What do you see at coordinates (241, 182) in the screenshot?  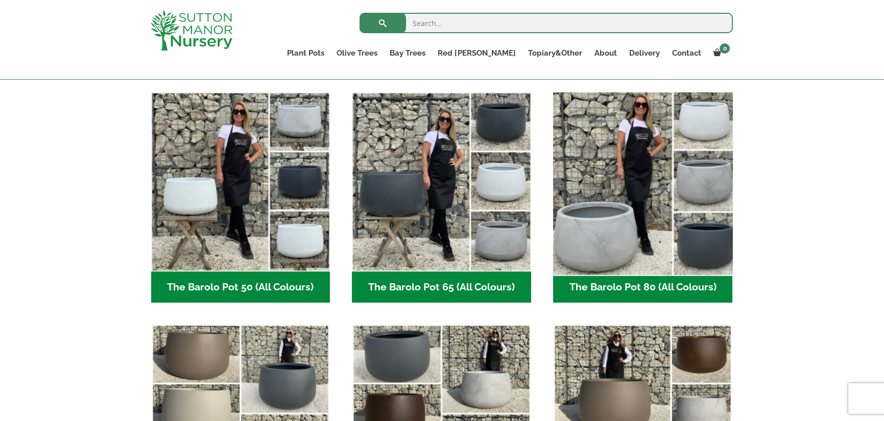 I see `img: The Barolo Pot 50 (All Colours)` at bounding box center [241, 182].